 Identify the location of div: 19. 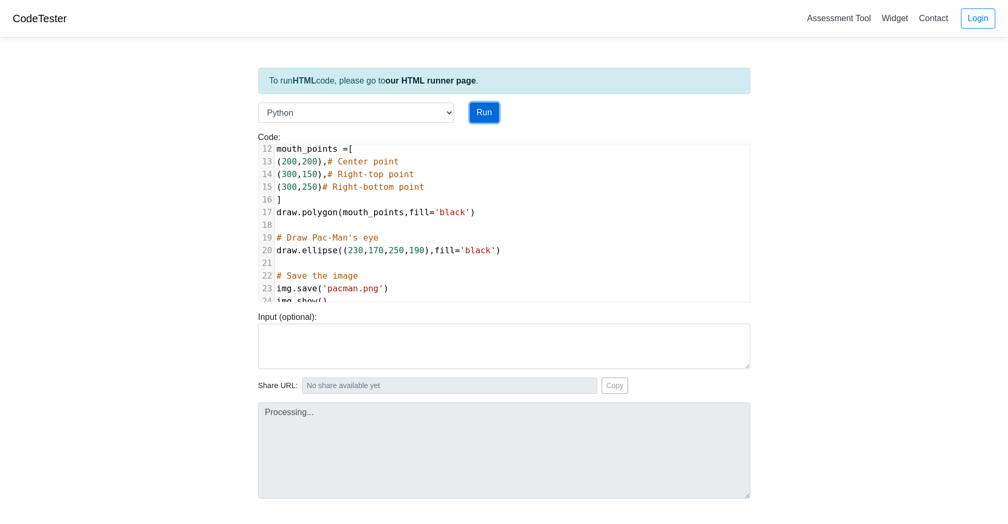
(266, 238).